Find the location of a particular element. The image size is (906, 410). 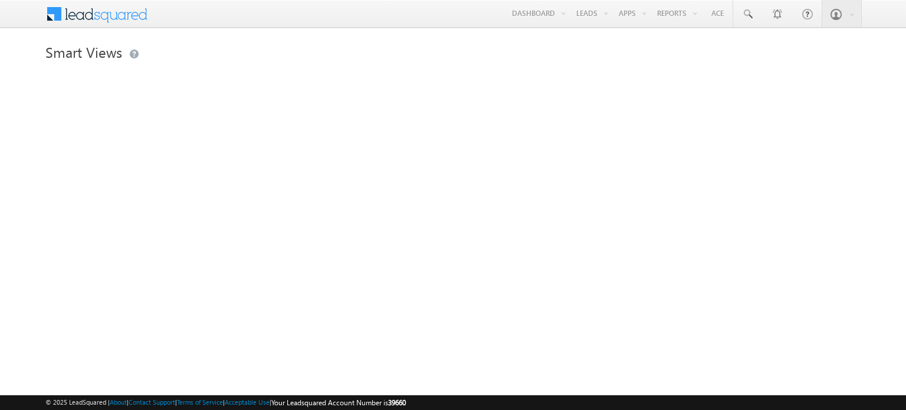

a: Contact Support is located at coordinates (152, 402).